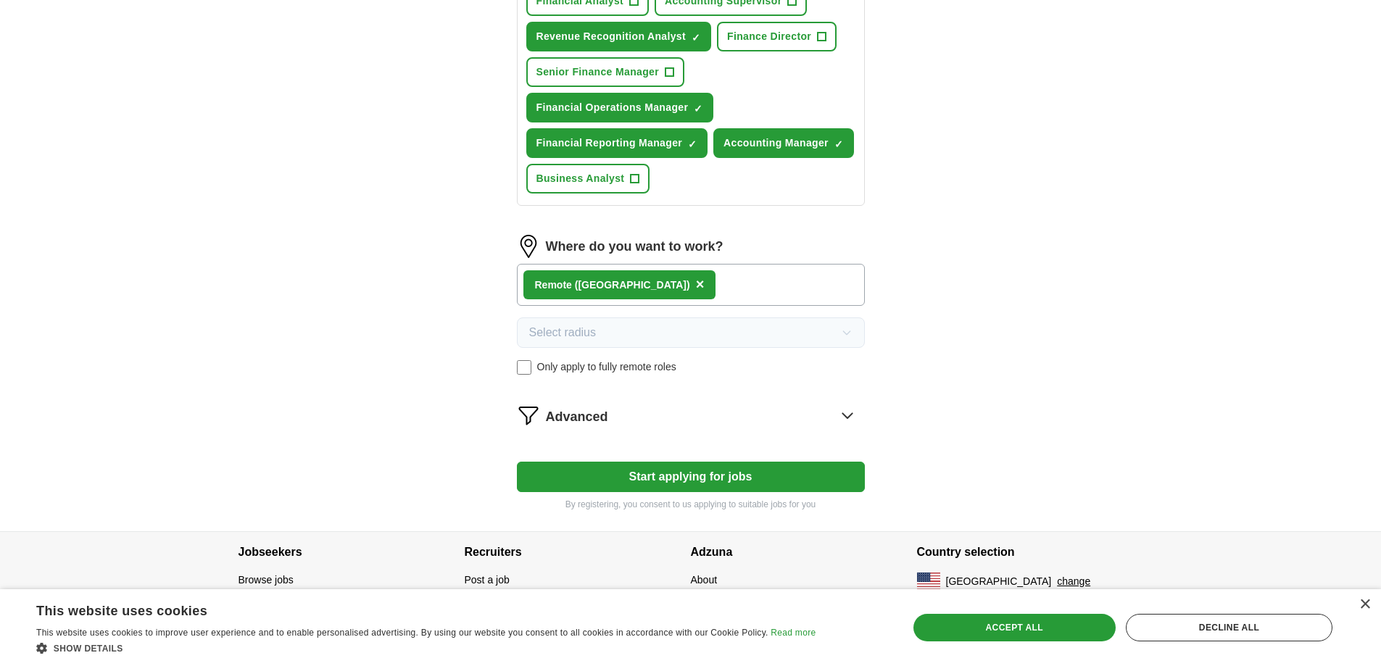  Describe the element at coordinates (426, 648) in the screenshot. I see `div: Show details` at that location.